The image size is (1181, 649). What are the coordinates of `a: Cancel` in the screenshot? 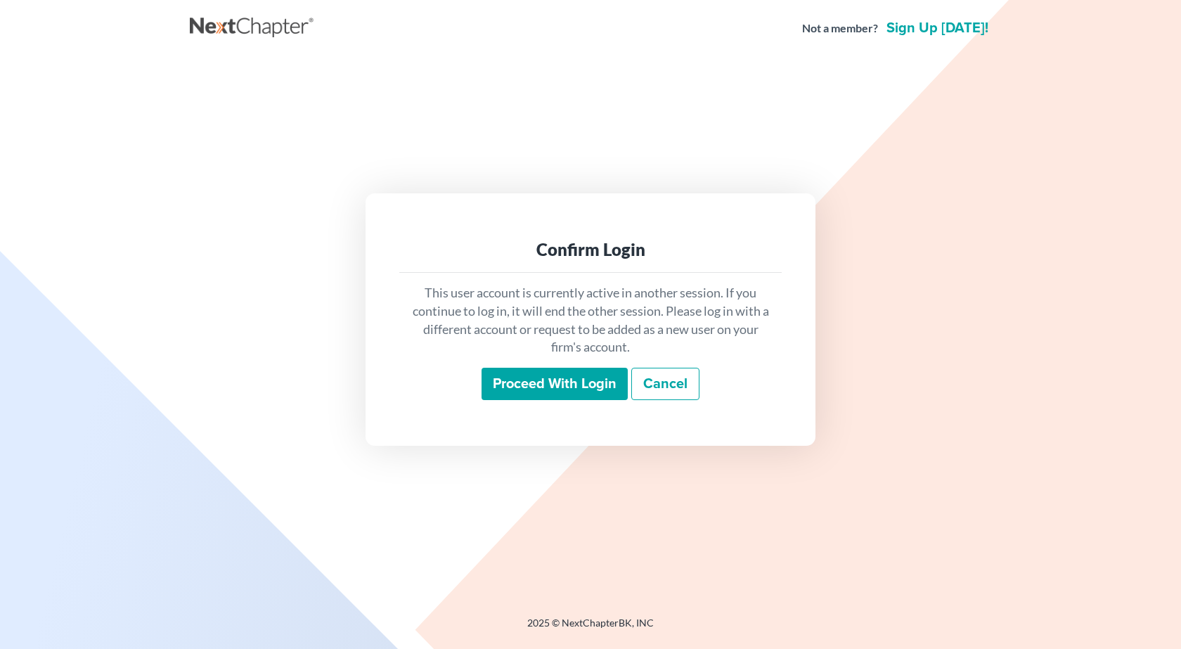 It's located at (665, 384).